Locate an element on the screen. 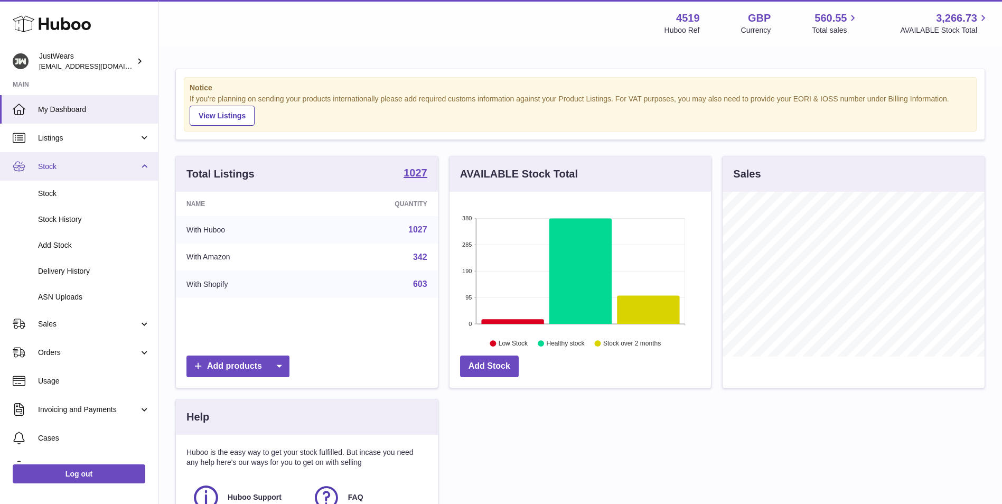 Image resolution: width=1002 pixels, height=504 pixels. h3: Sales is located at coordinates (747, 174).